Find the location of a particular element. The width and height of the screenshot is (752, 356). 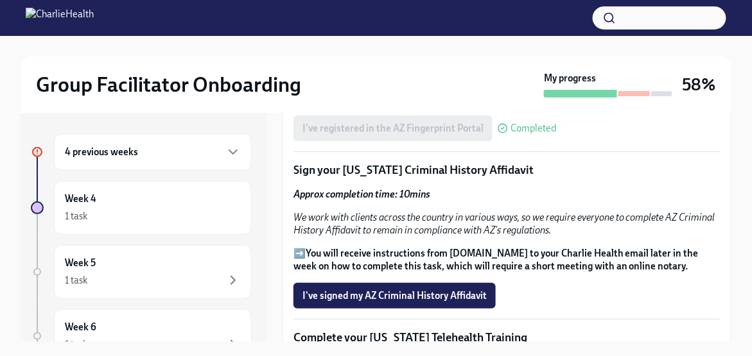

h6: 4 previous weeks is located at coordinates (101, 152).